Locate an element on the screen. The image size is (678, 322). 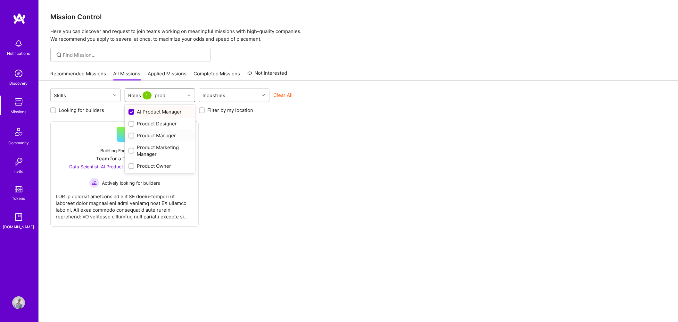
img: tokens is located at coordinates (19, 189).